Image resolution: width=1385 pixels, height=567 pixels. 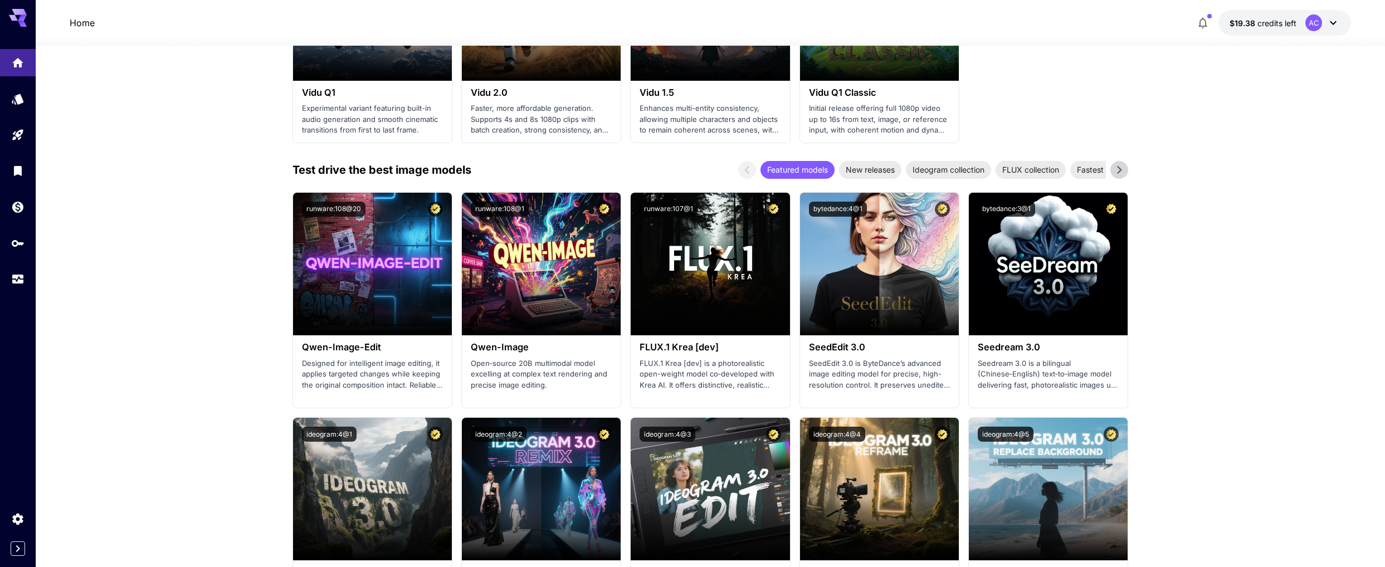 What do you see at coordinates (500, 209) in the screenshot?
I see `button: runware:108@1` at bounding box center [500, 209].